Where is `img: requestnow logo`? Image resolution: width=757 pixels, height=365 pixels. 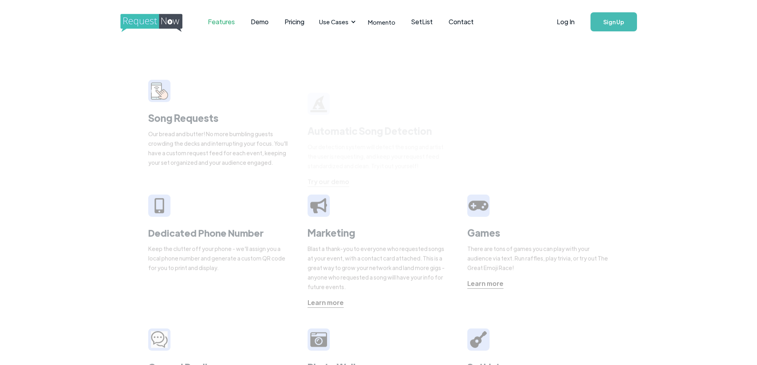 img: requestnow logo is located at coordinates (158, 23).